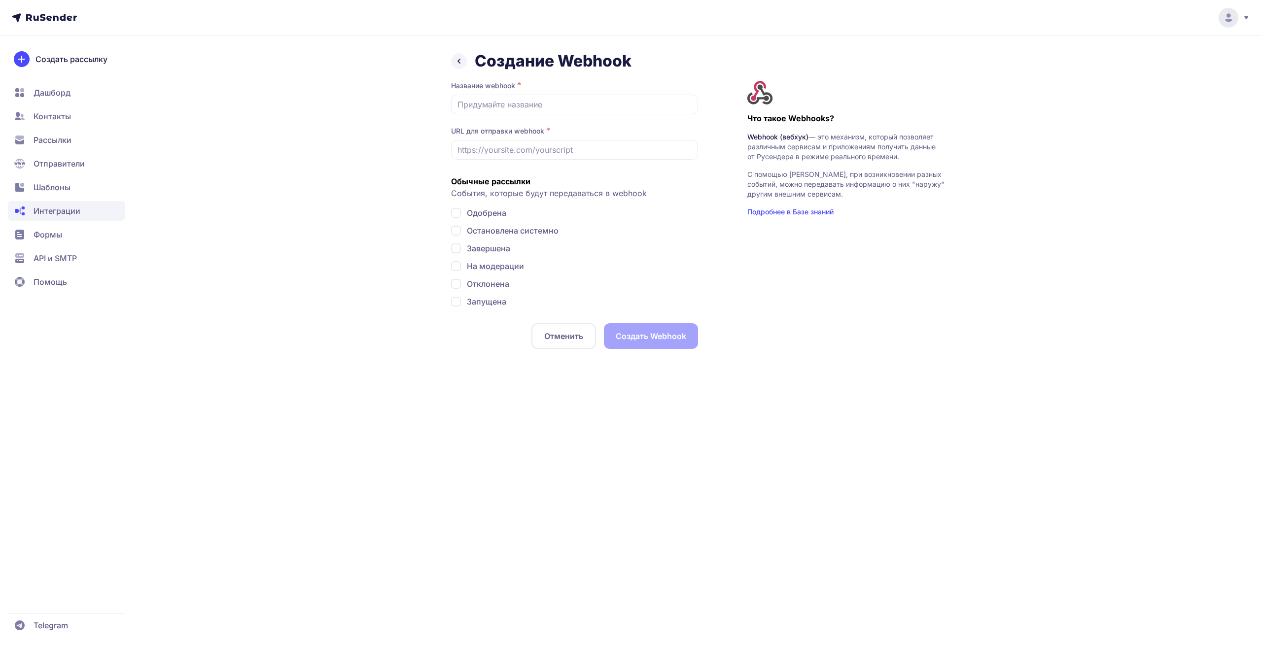  I want to click on span: Отправители, so click(59, 164).